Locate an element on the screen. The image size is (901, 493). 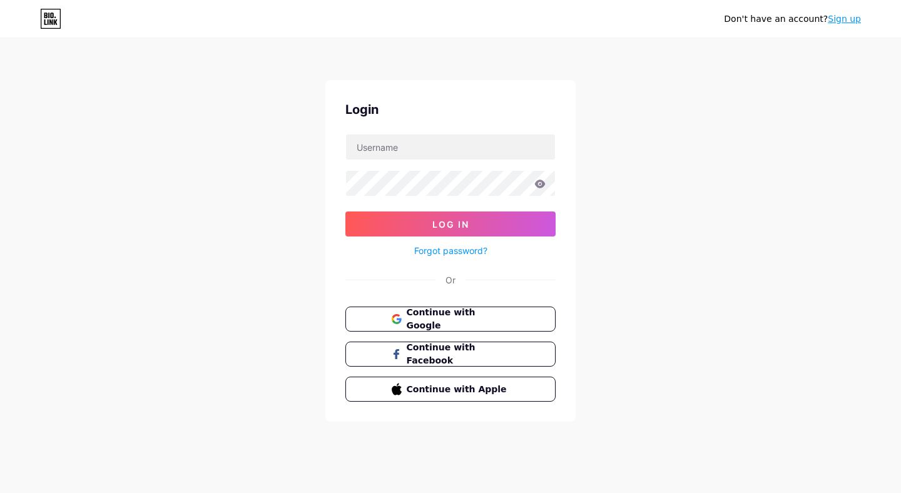
button: Log In is located at coordinates (450, 224).